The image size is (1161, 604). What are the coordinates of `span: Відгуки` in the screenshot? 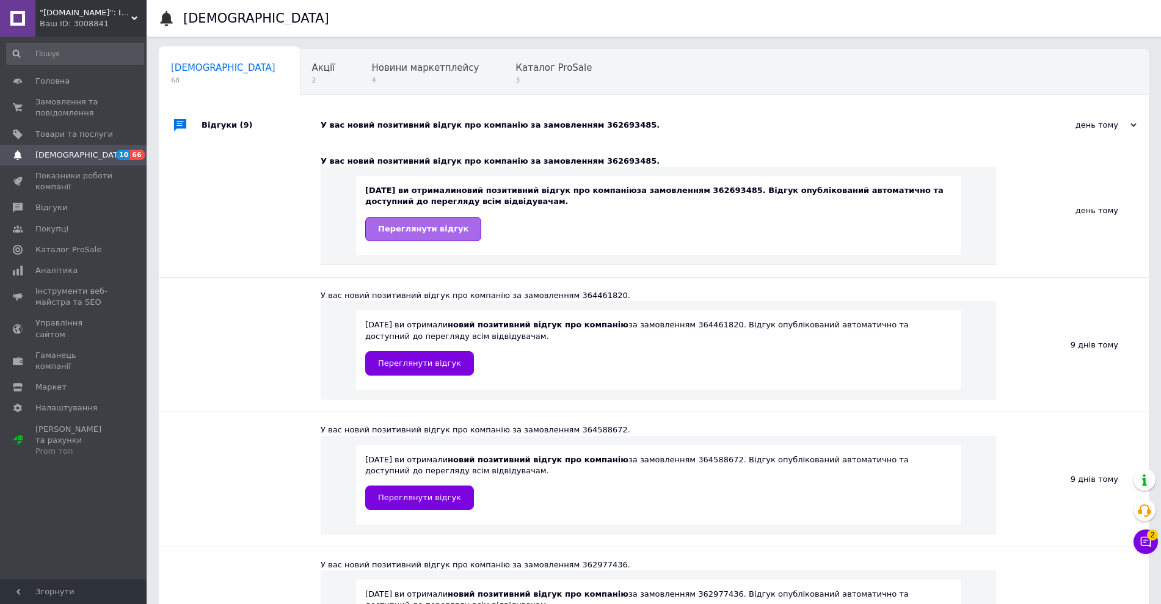 It's located at (51, 208).